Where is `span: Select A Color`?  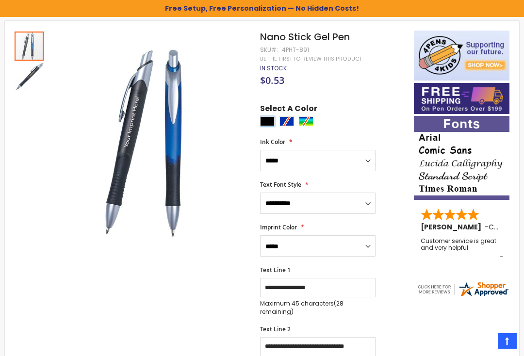 span: Select A Color is located at coordinates (289, 110).